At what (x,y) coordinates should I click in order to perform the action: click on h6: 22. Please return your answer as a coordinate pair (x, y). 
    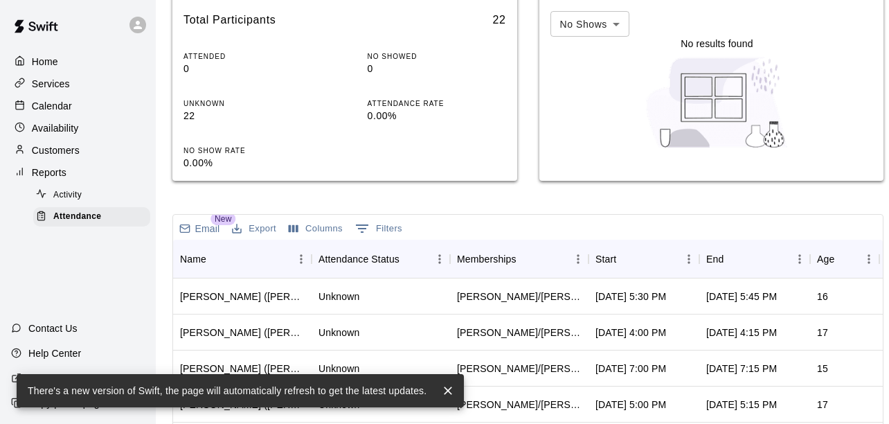
    Looking at the image, I should click on (499, 20).